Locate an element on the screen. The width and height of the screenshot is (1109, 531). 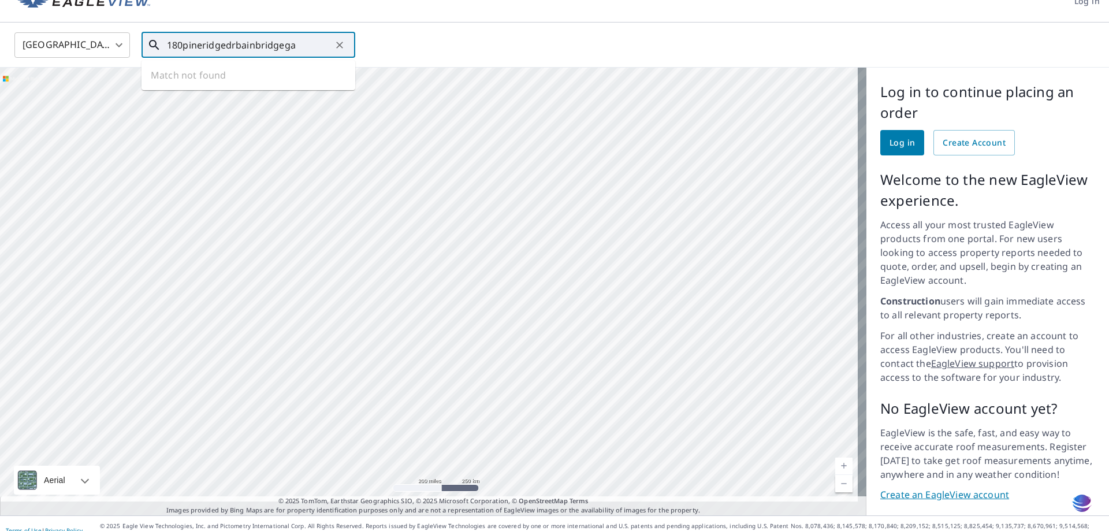
span: Log in is located at coordinates (902, 143).